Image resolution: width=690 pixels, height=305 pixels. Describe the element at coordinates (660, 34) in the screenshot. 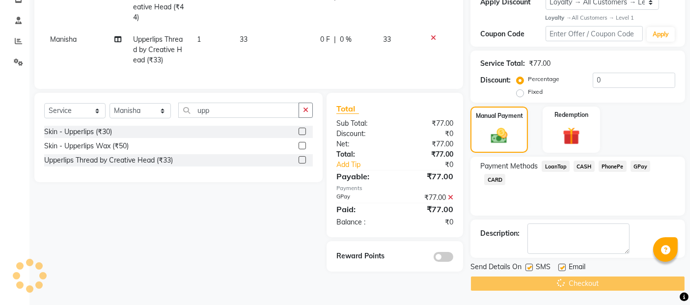

I see `button: Apply` at that location.